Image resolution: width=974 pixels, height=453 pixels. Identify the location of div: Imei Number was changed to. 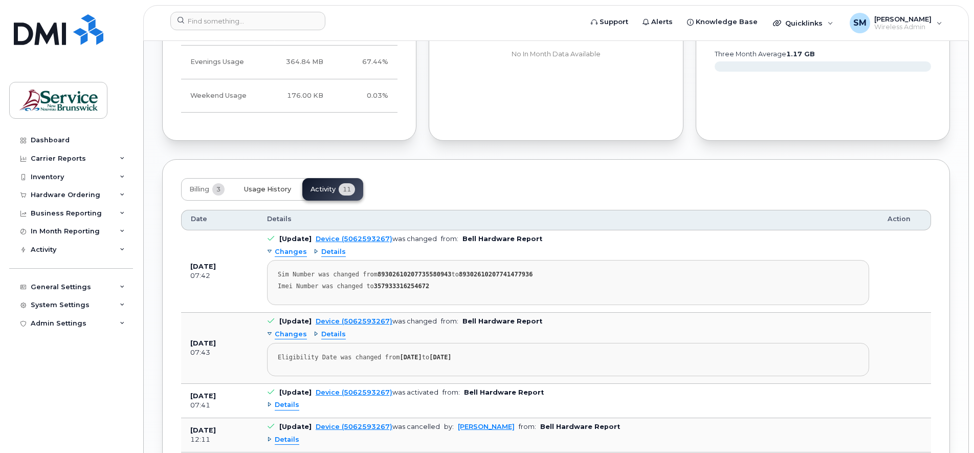
(568, 286).